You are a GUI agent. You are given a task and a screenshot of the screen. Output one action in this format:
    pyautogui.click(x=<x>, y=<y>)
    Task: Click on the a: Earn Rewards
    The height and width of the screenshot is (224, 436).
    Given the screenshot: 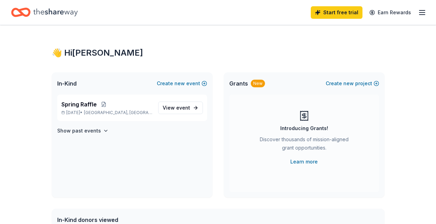 What is the action you would take?
    pyautogui.click(x=390, y=12)
    